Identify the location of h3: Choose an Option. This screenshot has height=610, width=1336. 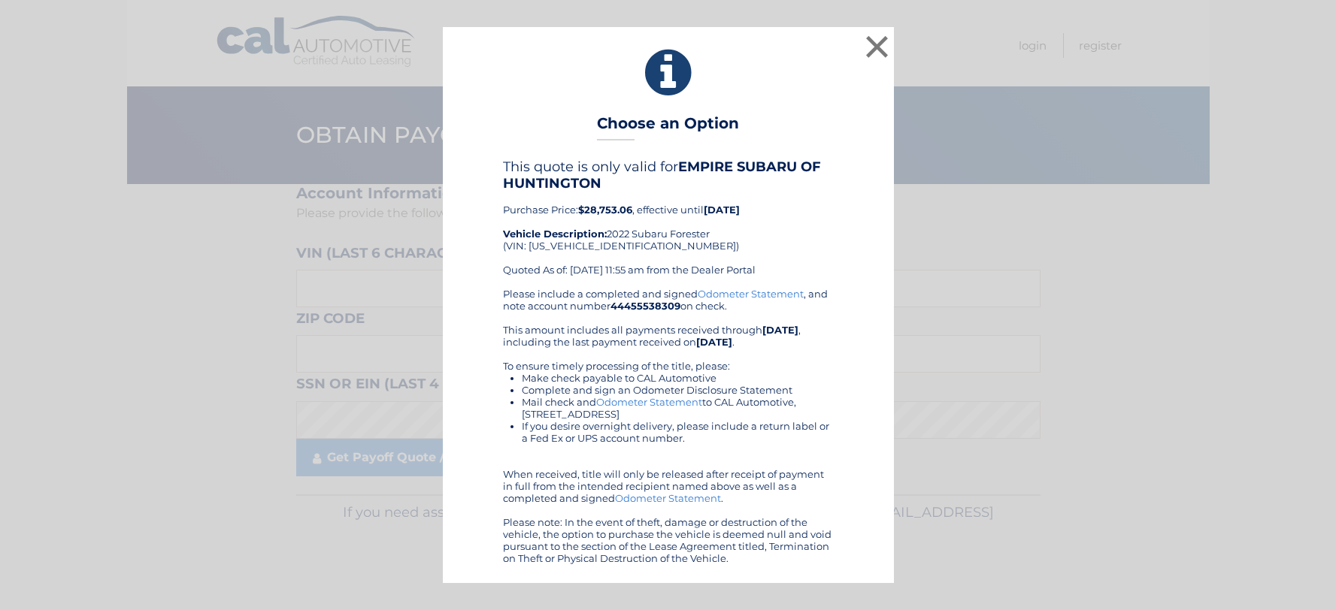
(667, 127).